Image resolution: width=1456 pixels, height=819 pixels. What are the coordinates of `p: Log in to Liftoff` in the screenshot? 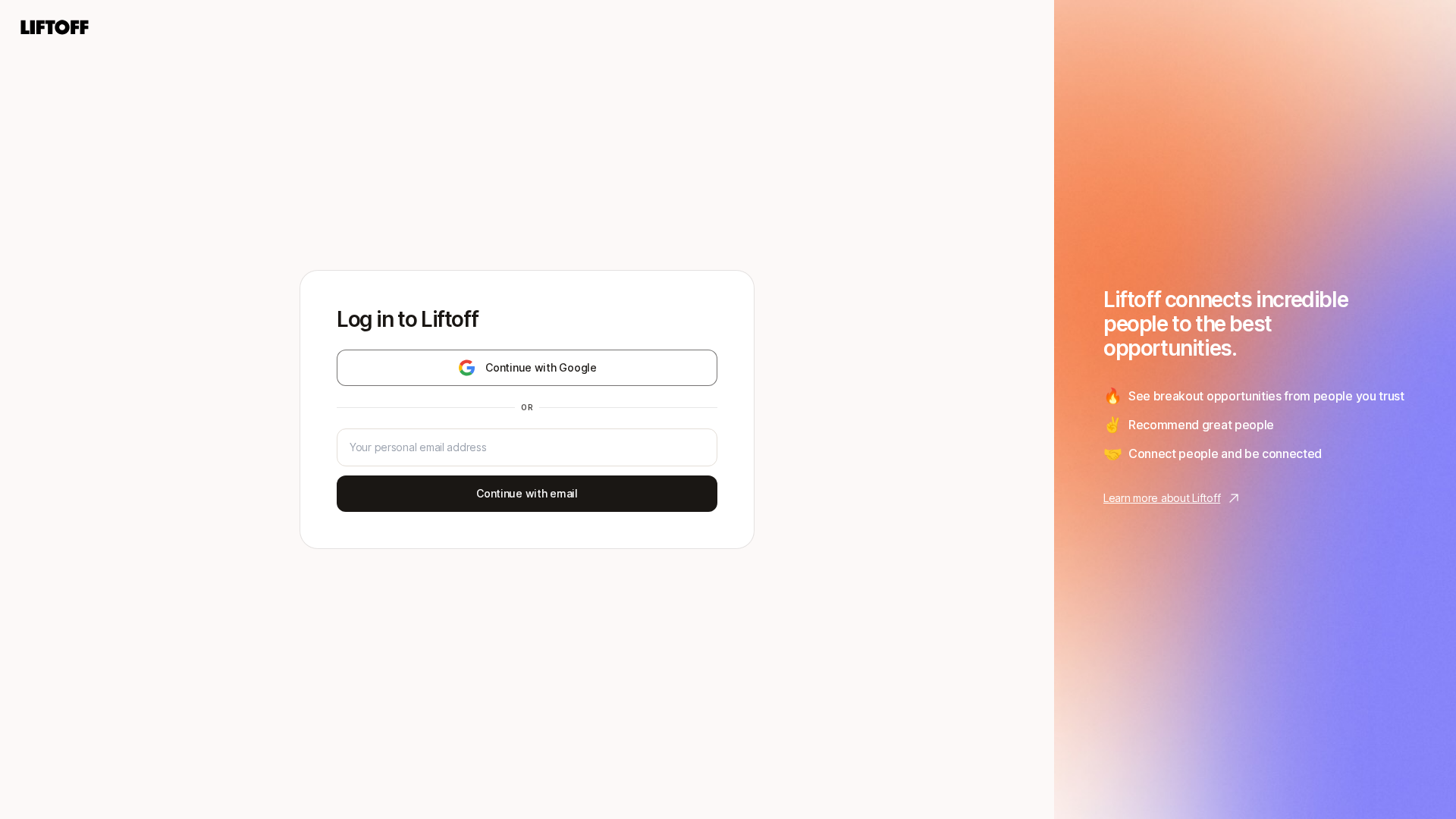 It's located at (527, 320).